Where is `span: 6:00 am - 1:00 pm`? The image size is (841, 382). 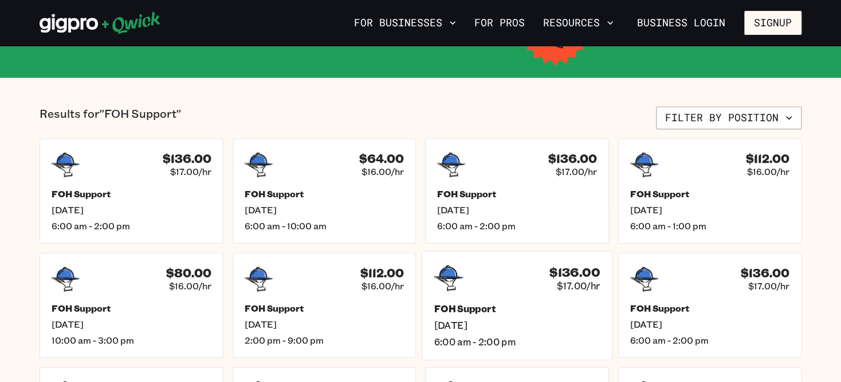
span: 6:00 am - 1:00 pm is located at coordinates (709, 226).